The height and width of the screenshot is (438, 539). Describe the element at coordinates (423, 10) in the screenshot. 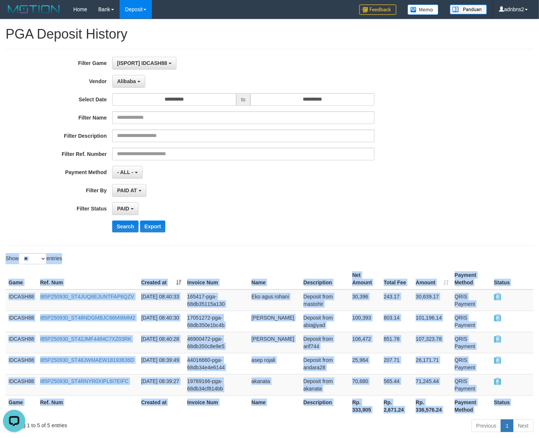

I see `img: Button%20Memo.svg` at that location.